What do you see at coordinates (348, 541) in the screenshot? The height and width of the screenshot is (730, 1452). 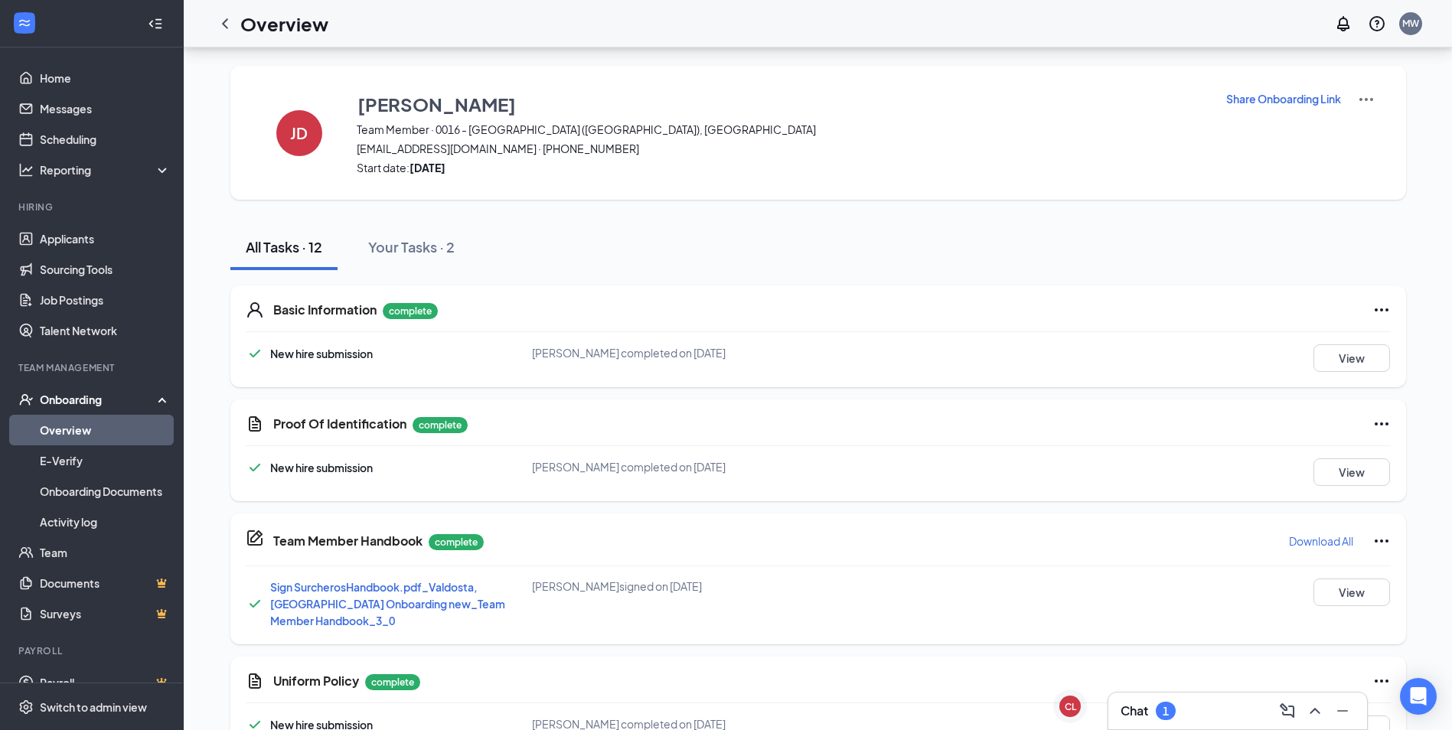 I see `h5: Team Member Handbook` at bounding box center [348, 541].